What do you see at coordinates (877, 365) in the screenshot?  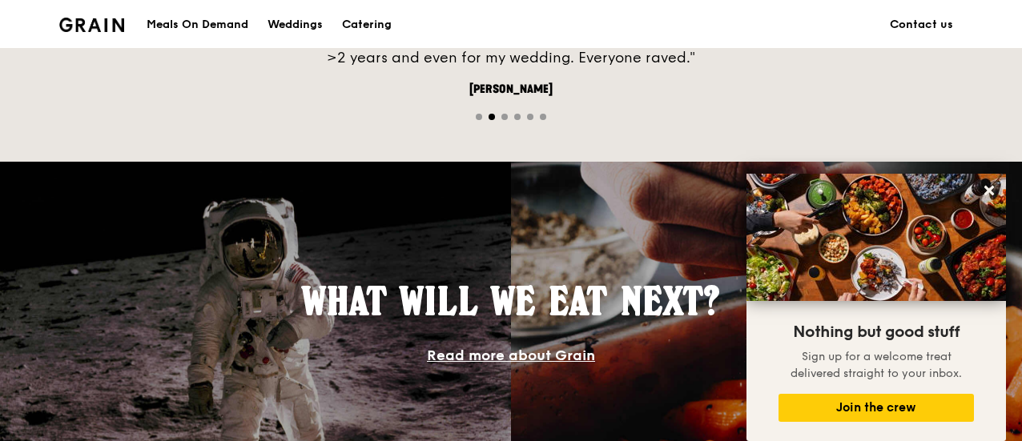 I see `span: Sign up for a welcome treat delivered straight to your inbox.` at bounding box center [877, 365].